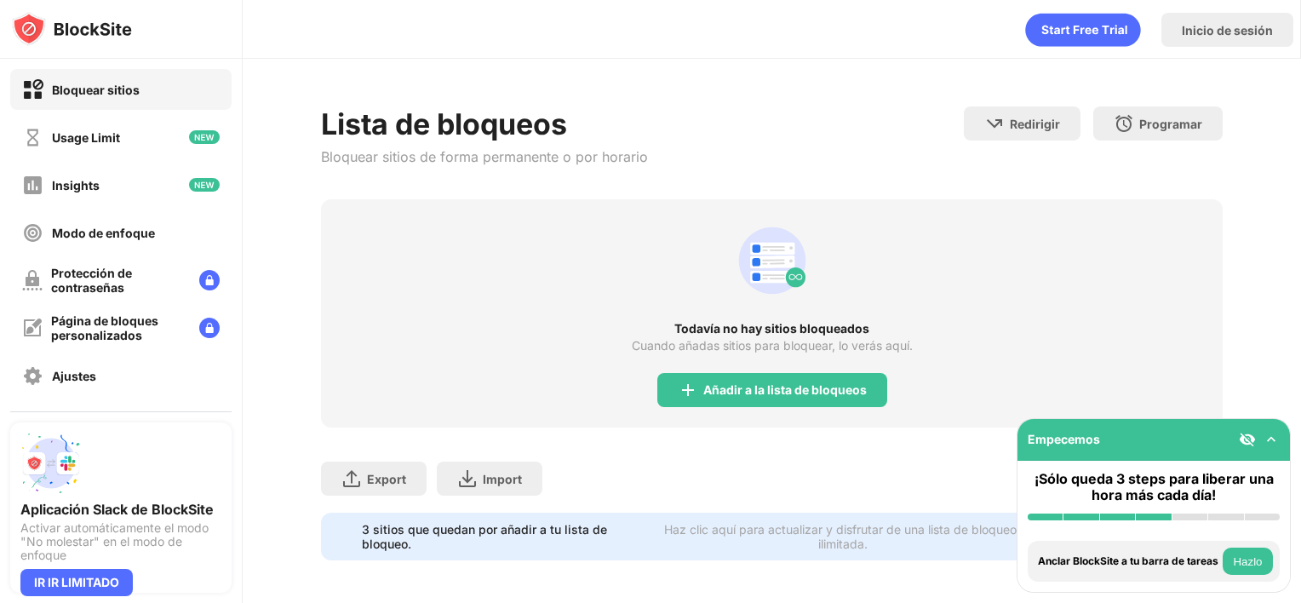 This screenshot has height=603, width=1301. Describe the element at coordinates (843, 536) in the screenshot. I see `div: Haz clic aquí para actualizar y disfrutar de una lista de bloqueos ilimitada.` at that location.